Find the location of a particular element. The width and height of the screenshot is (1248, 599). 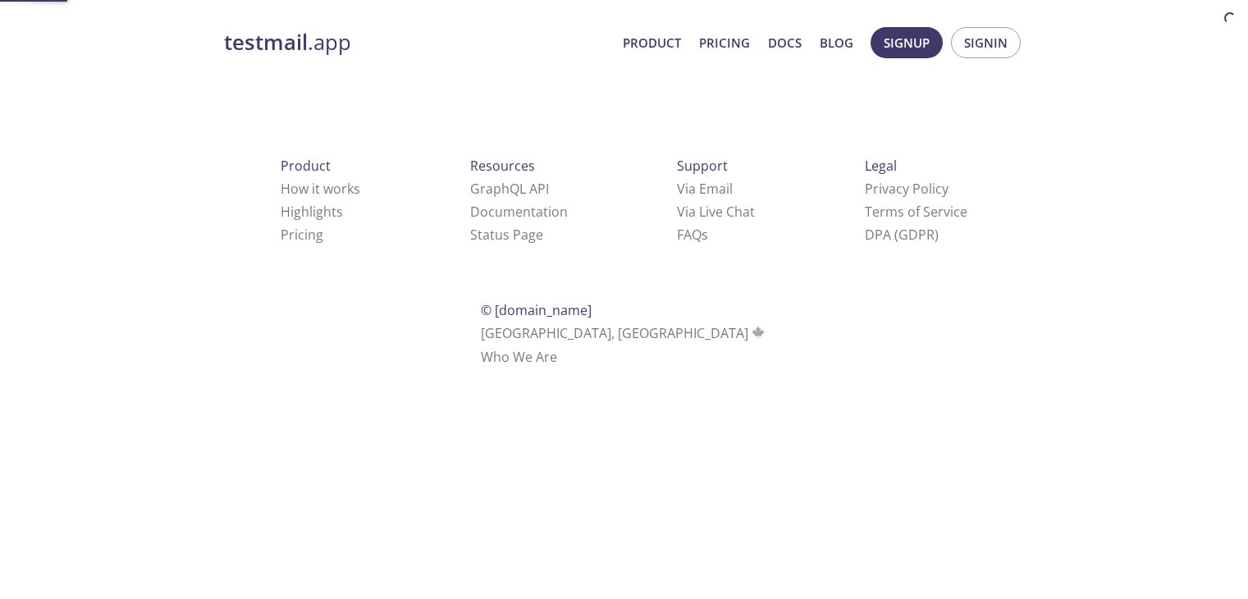

a: Highlights is located at coordinates (312, 212).